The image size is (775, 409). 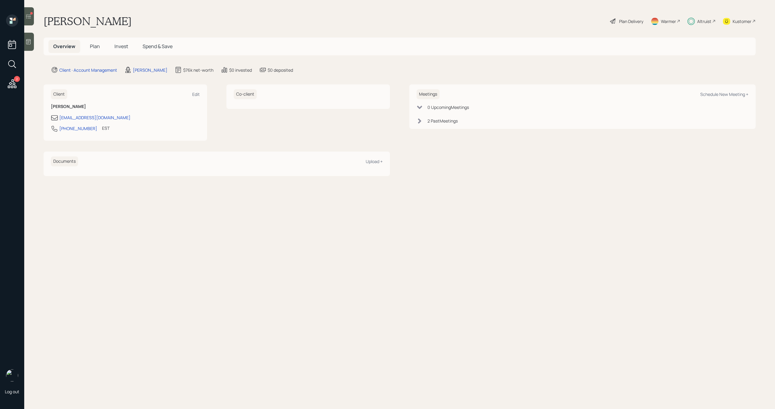 I want to click on div: Upload +, so click(x=374, y=161).